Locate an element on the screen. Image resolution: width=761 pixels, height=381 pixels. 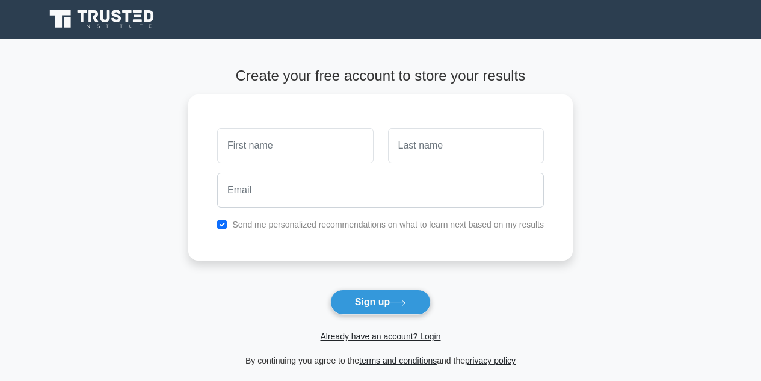
label: Send me personalized recommendations on what to learn next based on my results is located at coordinates (388, 224).